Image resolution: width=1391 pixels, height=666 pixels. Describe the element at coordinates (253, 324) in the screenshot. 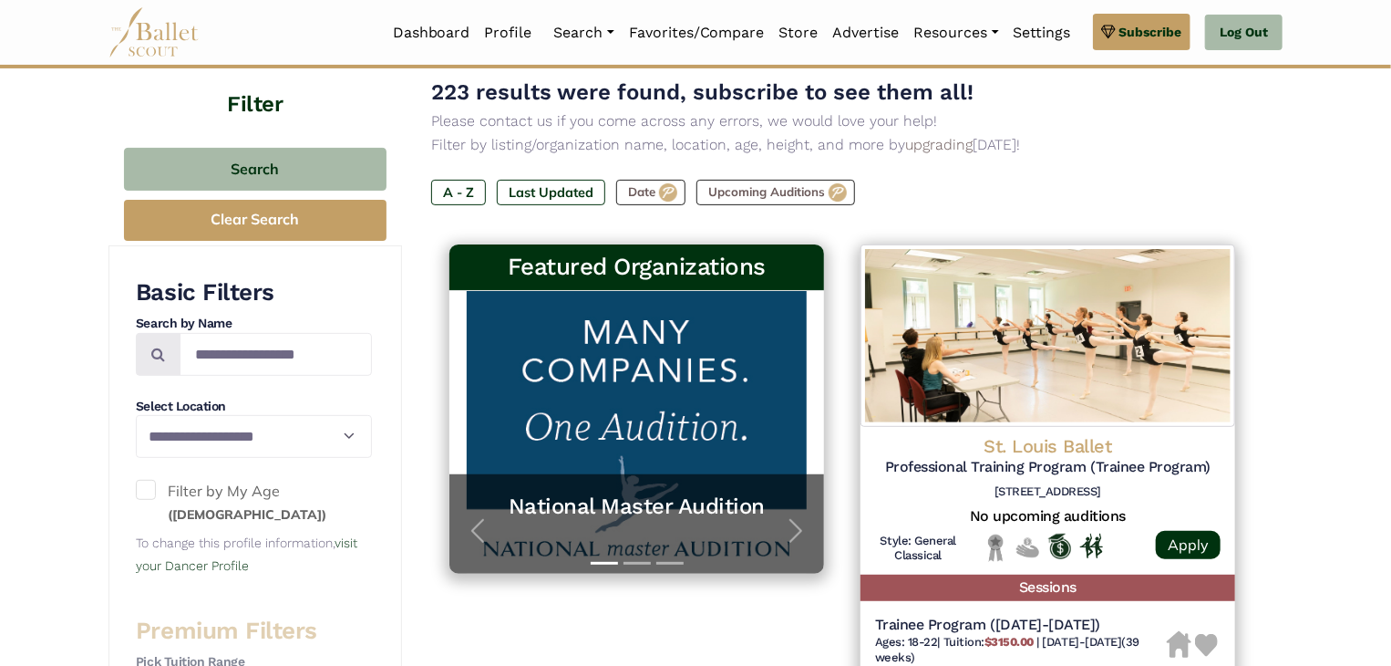

I see `h4: Search by Name` at that location.